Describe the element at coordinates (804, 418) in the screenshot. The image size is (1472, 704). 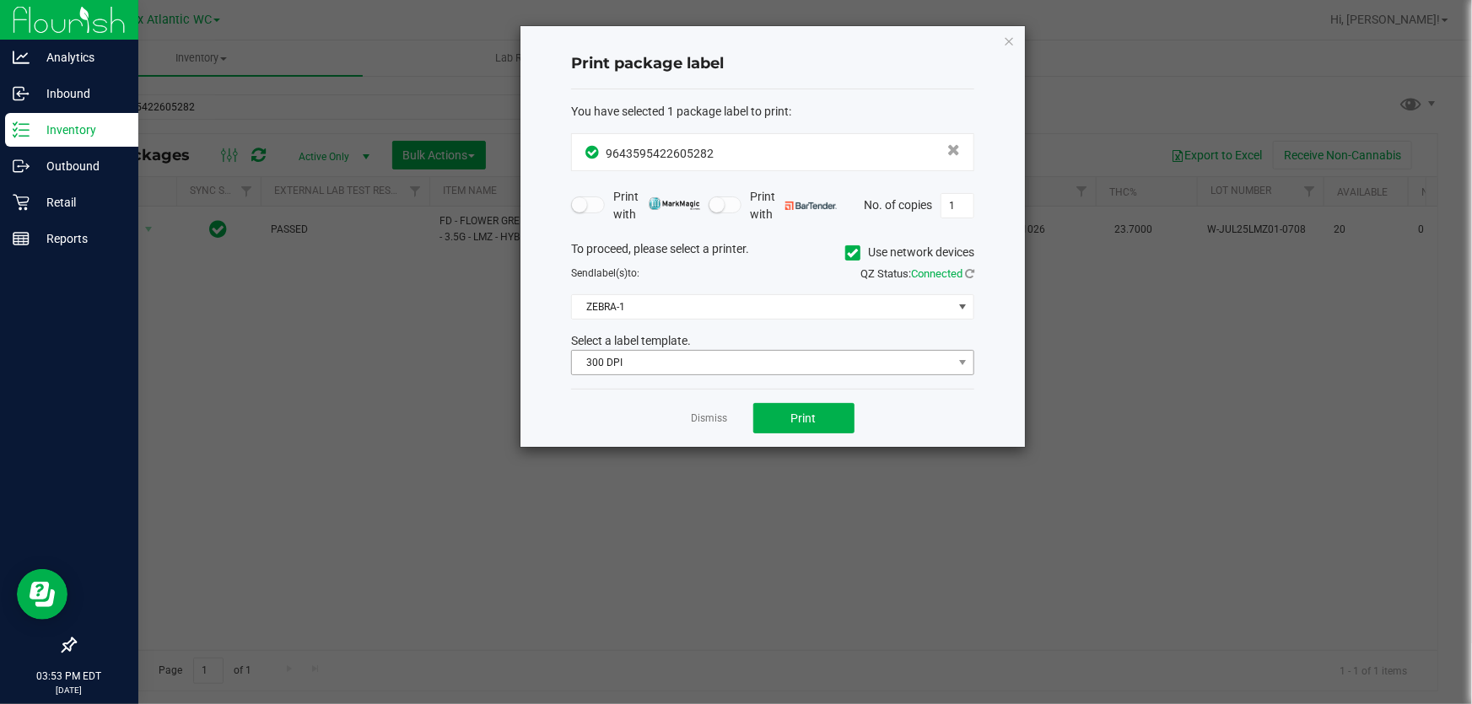
I see `button: Print` at that location.